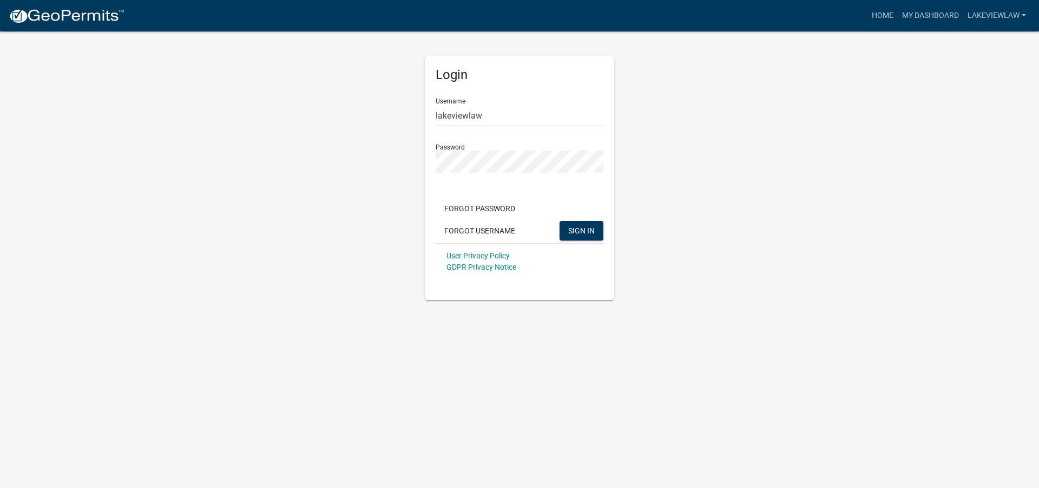  Describe the element at coordinates (481, 267) in the screenshot. I see `a: GDPR Privacy Notice` at that location.